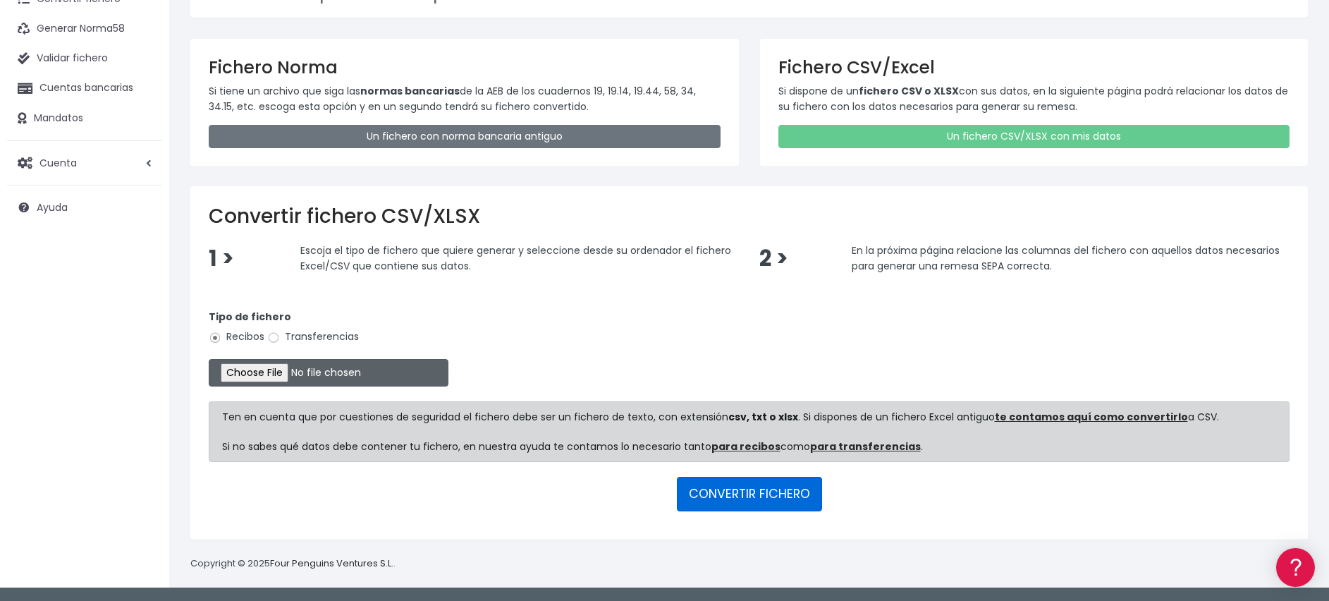  Describe the element at coordinates (85, 29) in the screenshot. I see `a: Generar Norma58` at that location.